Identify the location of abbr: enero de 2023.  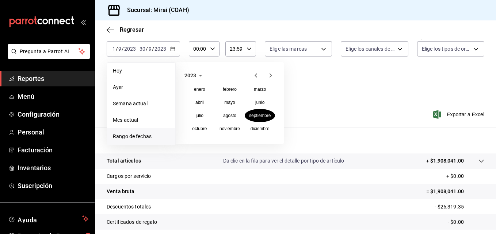
(199, 89).